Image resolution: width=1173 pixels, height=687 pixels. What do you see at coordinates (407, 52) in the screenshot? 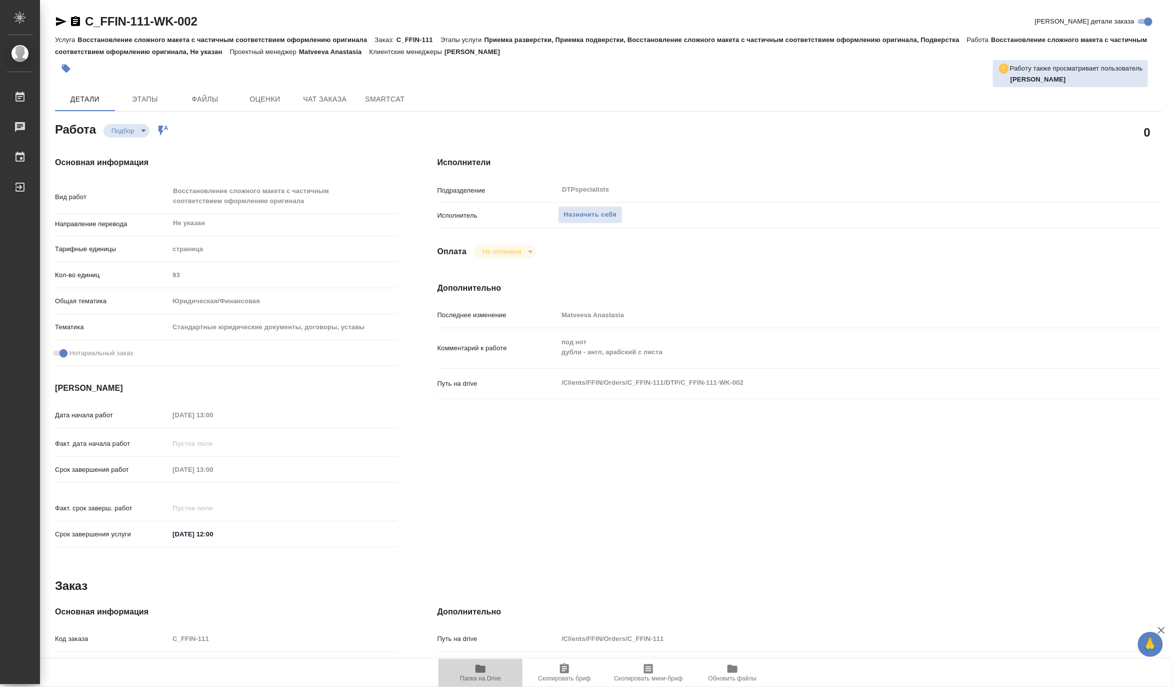
I see `p: Клиентские менеджеры` at bounding box center [407, 52].